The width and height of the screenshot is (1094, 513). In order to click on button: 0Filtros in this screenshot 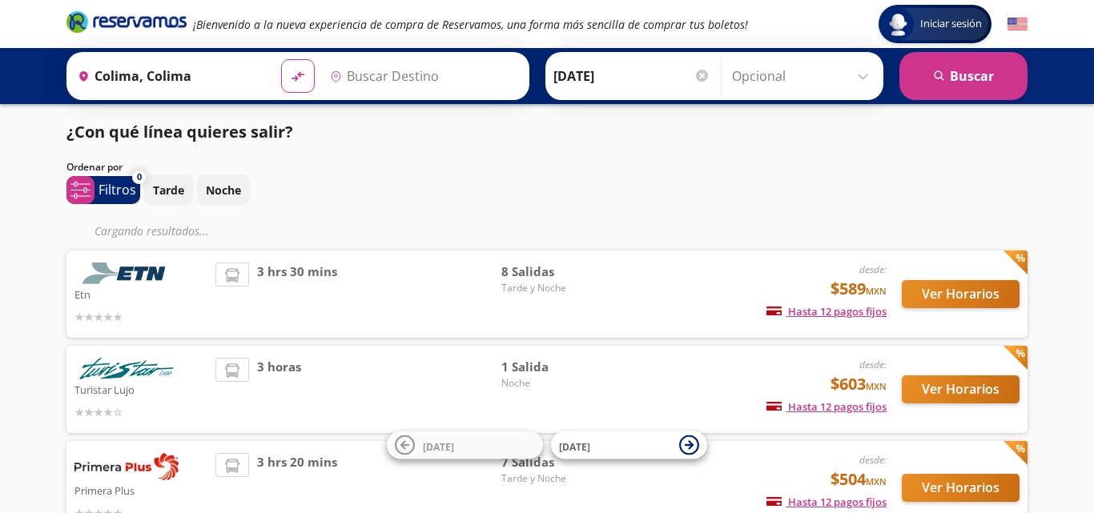, I will do `click(103, 190)`.